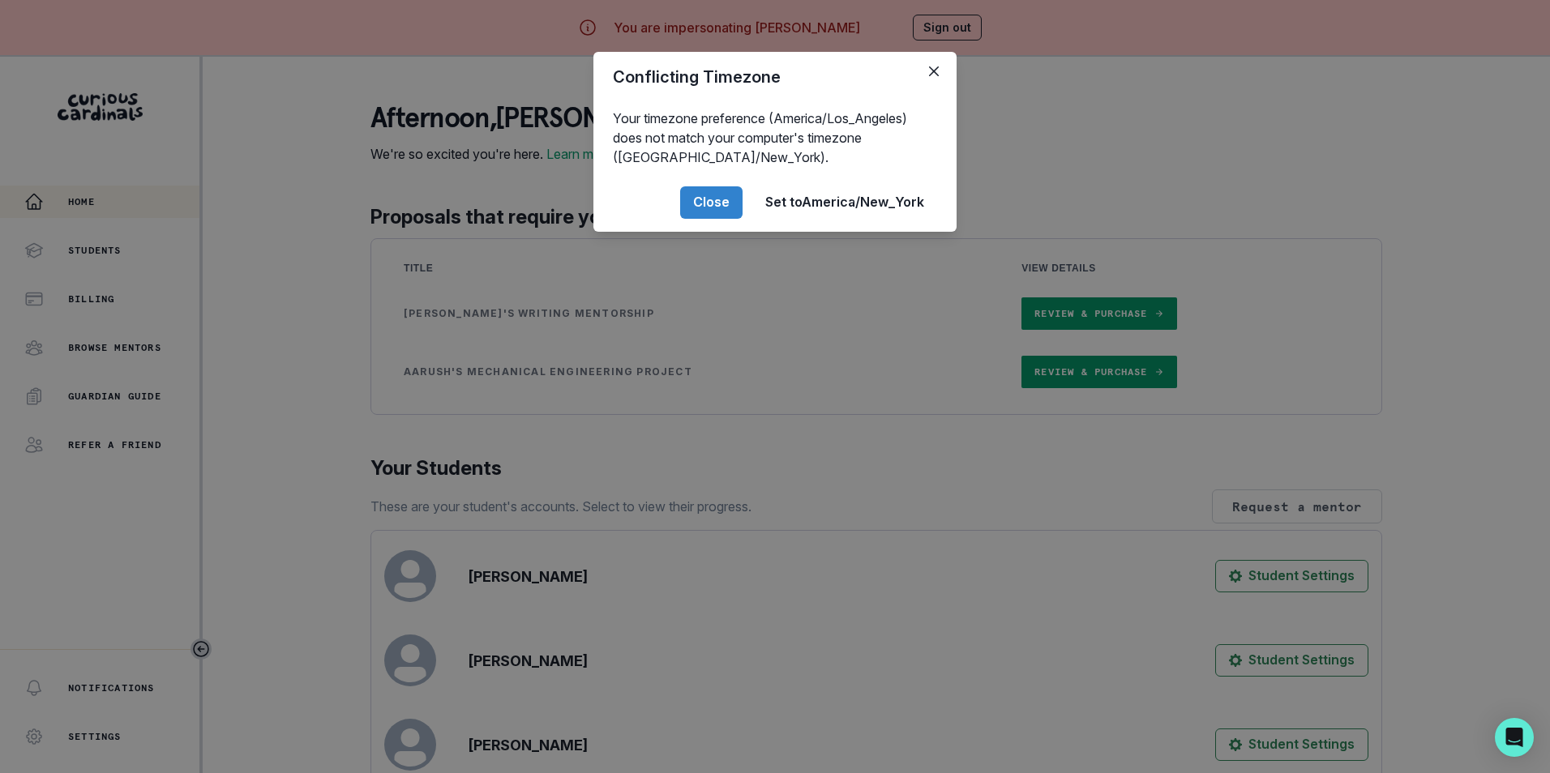 The image size is (1550, 773). What do you see at coordinates (844, 203) in the screenshot?
I see `button: Set toAmerica/New_York` at bounding box center [844, 203].